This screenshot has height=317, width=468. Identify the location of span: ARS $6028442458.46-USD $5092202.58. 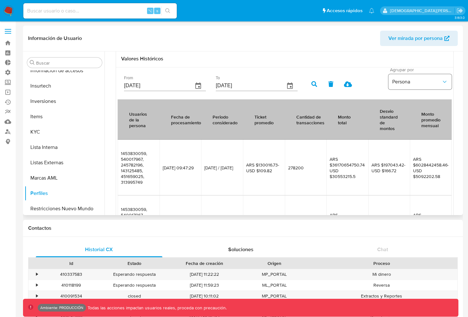
(431, 168).